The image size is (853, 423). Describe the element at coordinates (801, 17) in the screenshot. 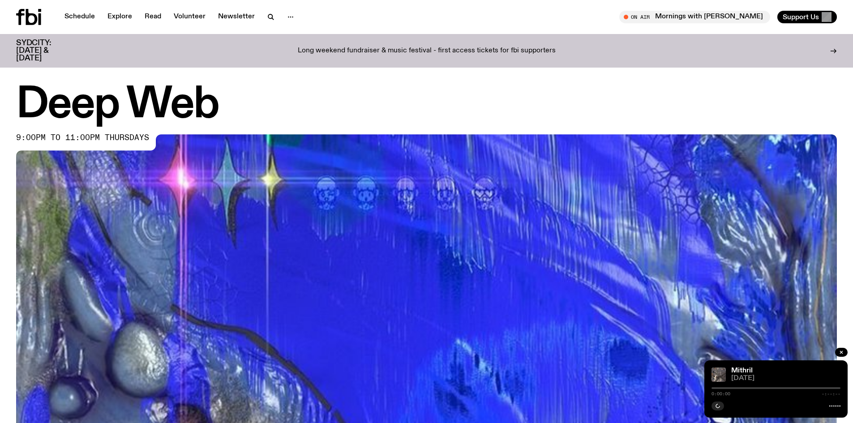

I see `span: Support Us` at that location.